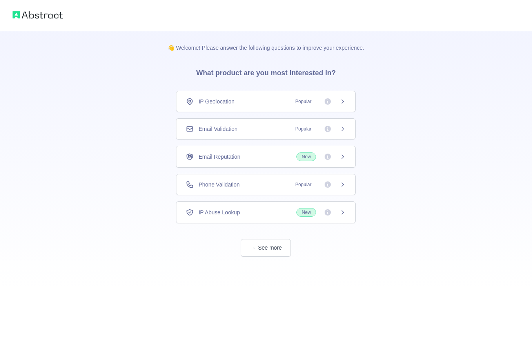 The width and height of the screenshot is (532, 346). I want to click on button: See more, so click(266, 248).